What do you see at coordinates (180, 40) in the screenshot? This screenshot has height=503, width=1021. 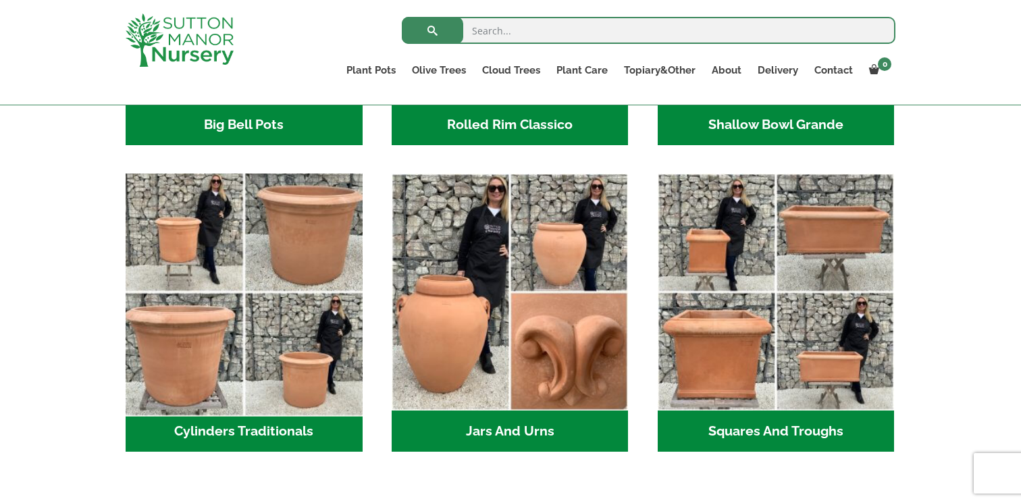 I see `img: logo` at bounding box center [180, 40].